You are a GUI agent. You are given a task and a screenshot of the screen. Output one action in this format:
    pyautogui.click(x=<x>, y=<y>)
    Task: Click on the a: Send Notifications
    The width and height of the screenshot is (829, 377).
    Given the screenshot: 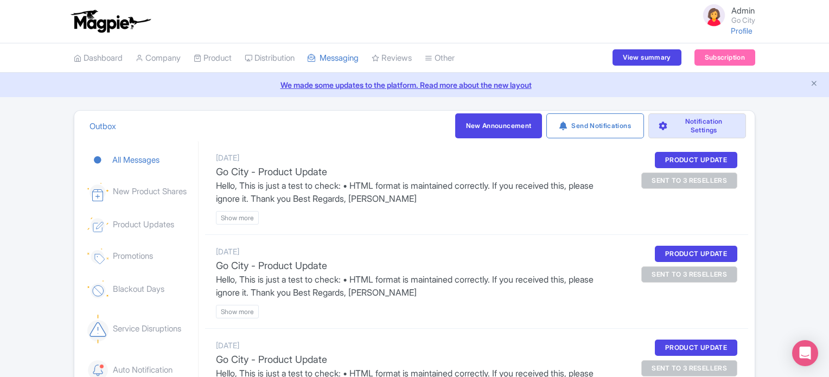 What is the action you would take?
    pyautogui.click(x=595, y=126)
    